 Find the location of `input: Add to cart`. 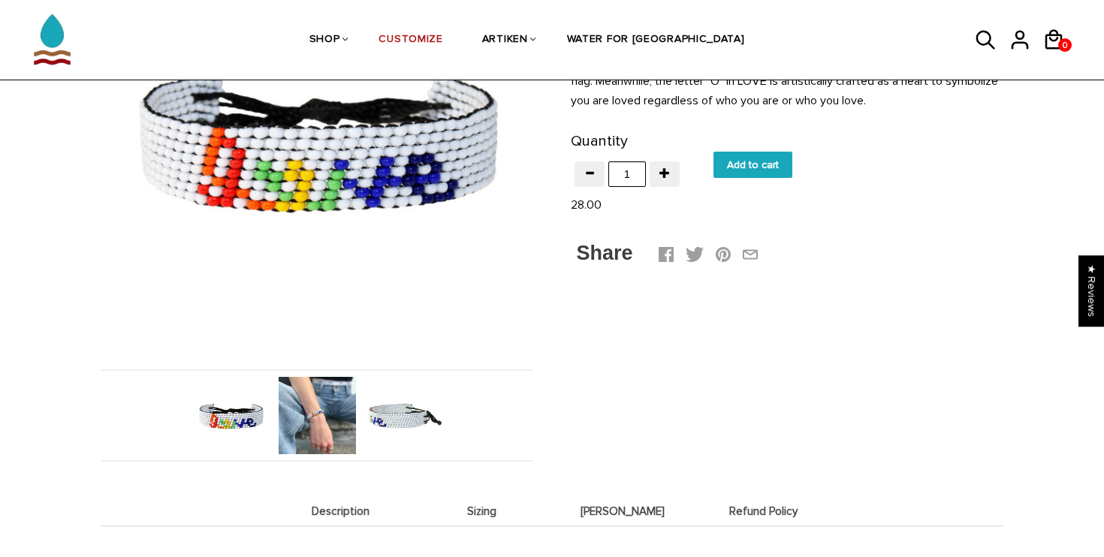

input: Add to cart is located at coordinates (752, 164).